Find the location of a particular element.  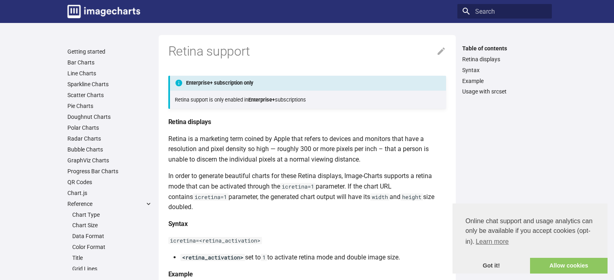

img: logo is located at coordinates (104, 11).